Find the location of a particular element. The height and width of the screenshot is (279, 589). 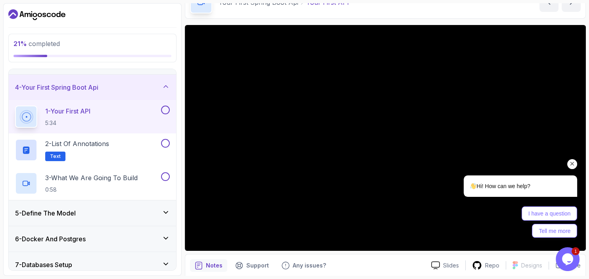

h3: 6 - Docker And Postgres is located at coordinates (50, 239).